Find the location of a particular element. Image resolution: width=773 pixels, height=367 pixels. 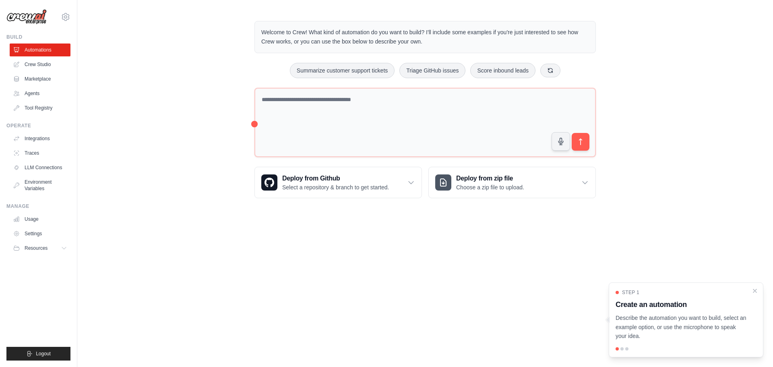

a: Agents is located at coordinates (40, 93).